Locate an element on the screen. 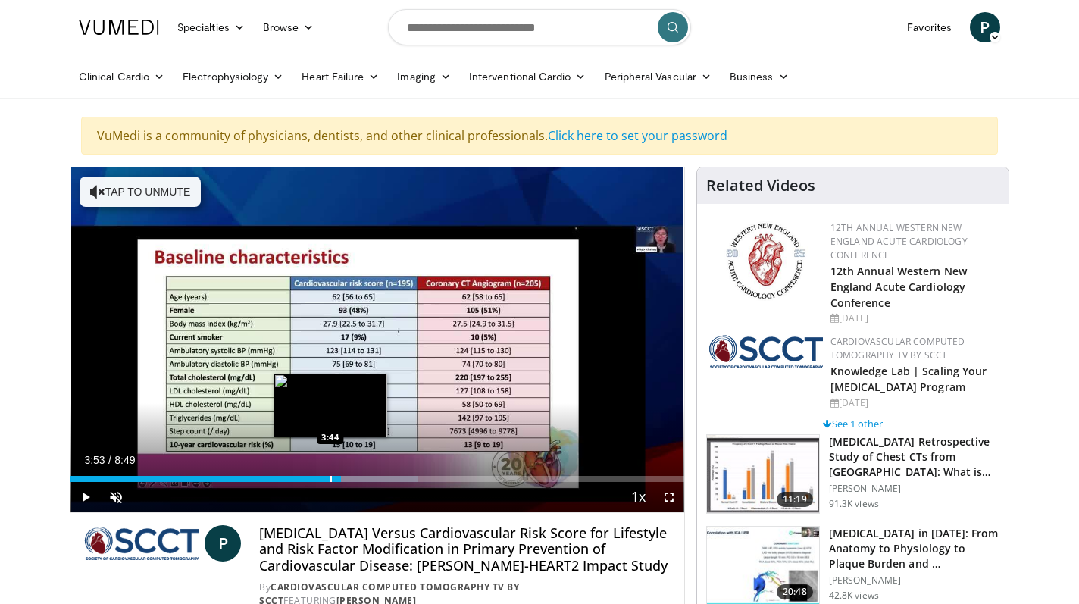 The image size is (1079, 604). div: VuMedi is a community of physicians, dentists, and other clinical professionals. is located at coordinates (539, 136).